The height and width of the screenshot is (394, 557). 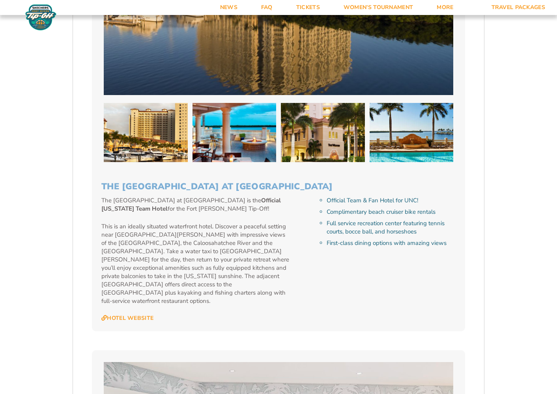 I want to click on li: First-class dining options with amazing views, so click(x=391, y=243).